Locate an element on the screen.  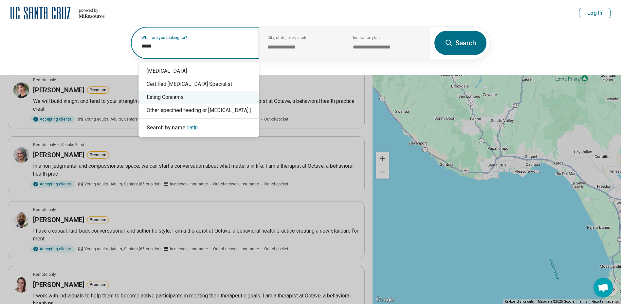
div: powered by is located at coordinates (92, 10).